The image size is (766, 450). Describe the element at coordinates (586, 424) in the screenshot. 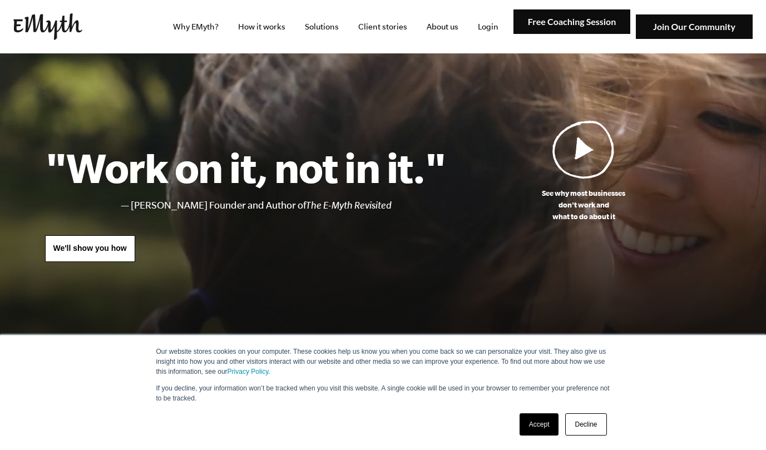

I see `a: Decline` at that location.